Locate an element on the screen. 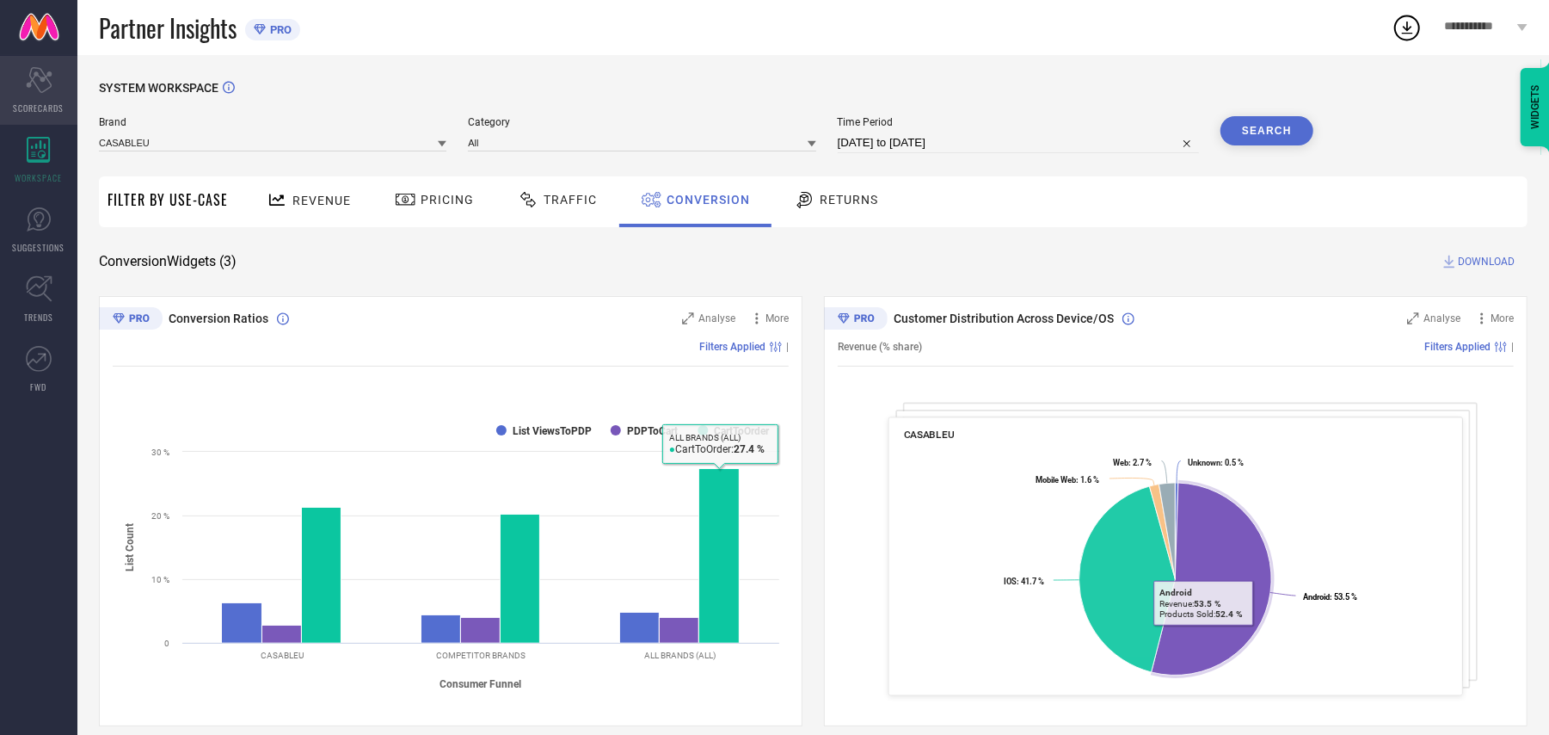 This screenshot has width=1549, height=735. span: SUGGESTIONS is located at coordinates (39, 247).